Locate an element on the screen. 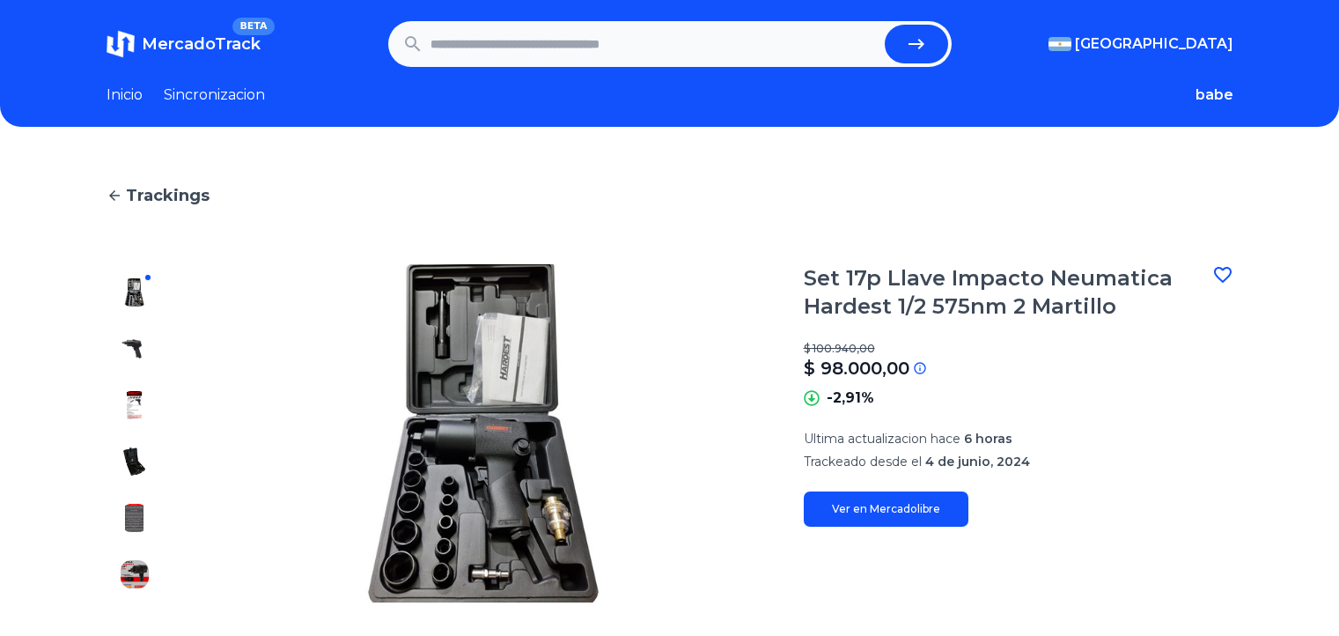 The image size is (1339, 636). a: Inicio is located at coordinates (124, 95).